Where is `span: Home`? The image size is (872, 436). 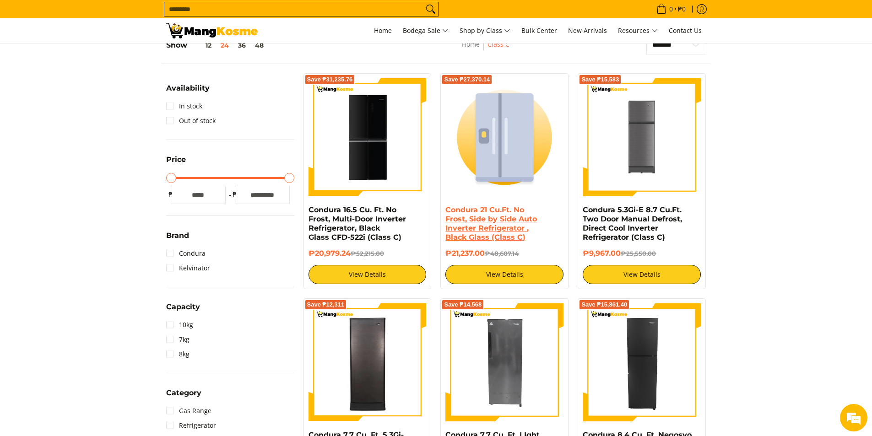
span: Home is located at coordinates (383, 30).